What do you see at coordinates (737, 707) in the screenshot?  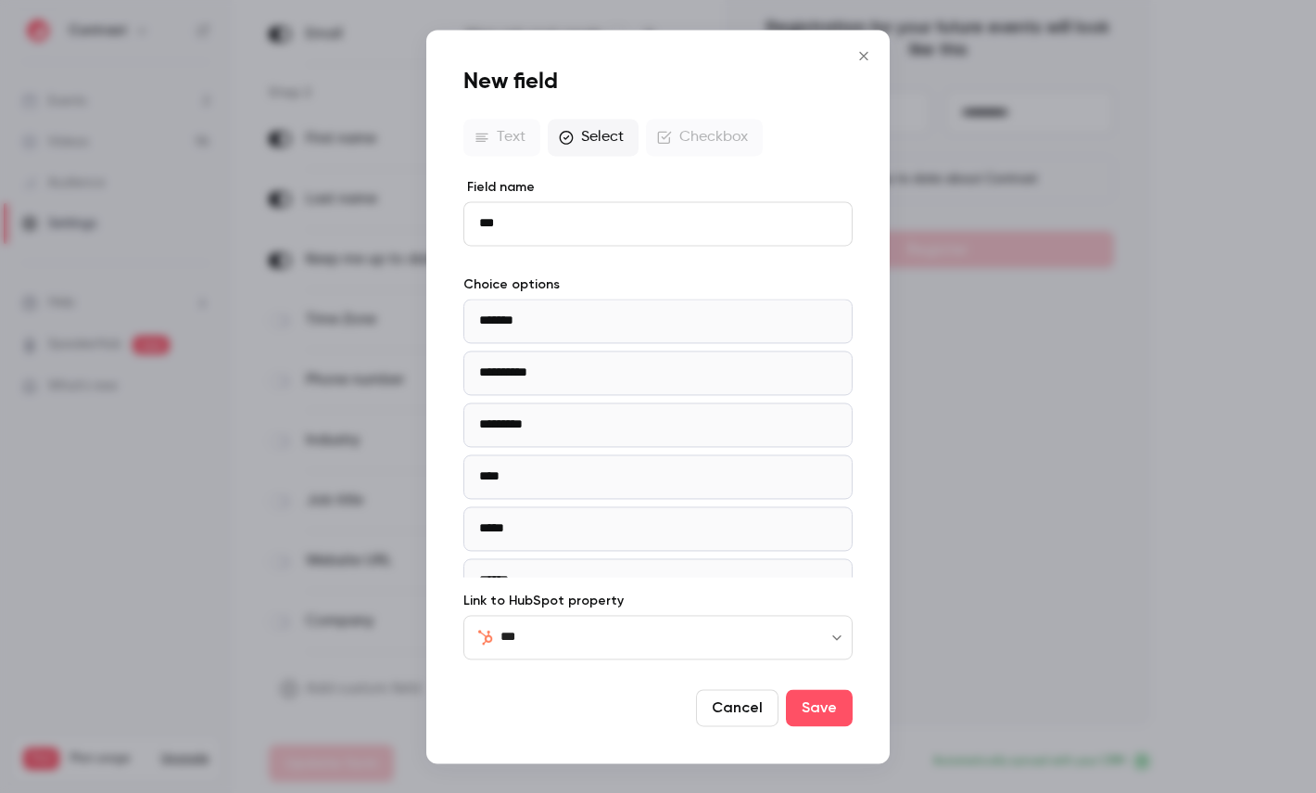 I see `button: Cancel` at bounding box center [737, 707].